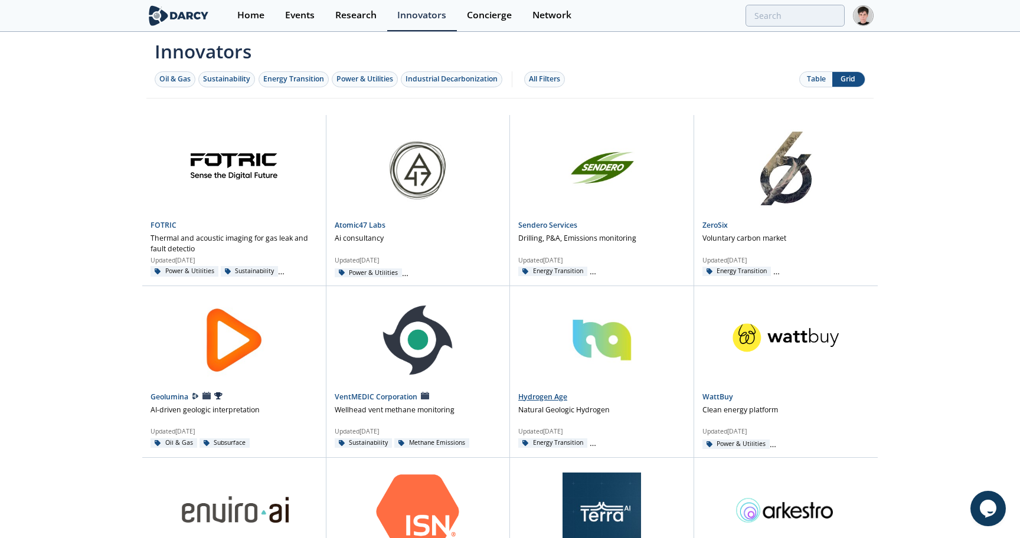 The width and height of the screenshot is (1020, 538). I want to click on p: Ai consultancy, so click(359, 238).